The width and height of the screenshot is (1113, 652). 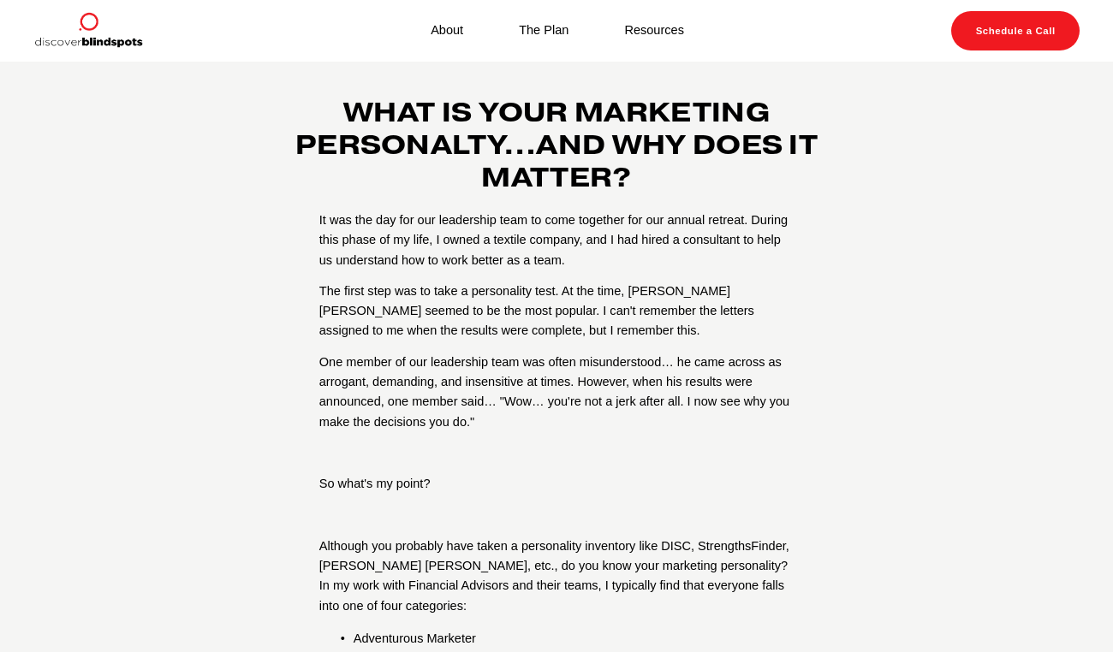 What do you see at coordinates (1015, 31) in the screenshot?
I see `a: Schedule a Call` at bounding box center [1015, 31].